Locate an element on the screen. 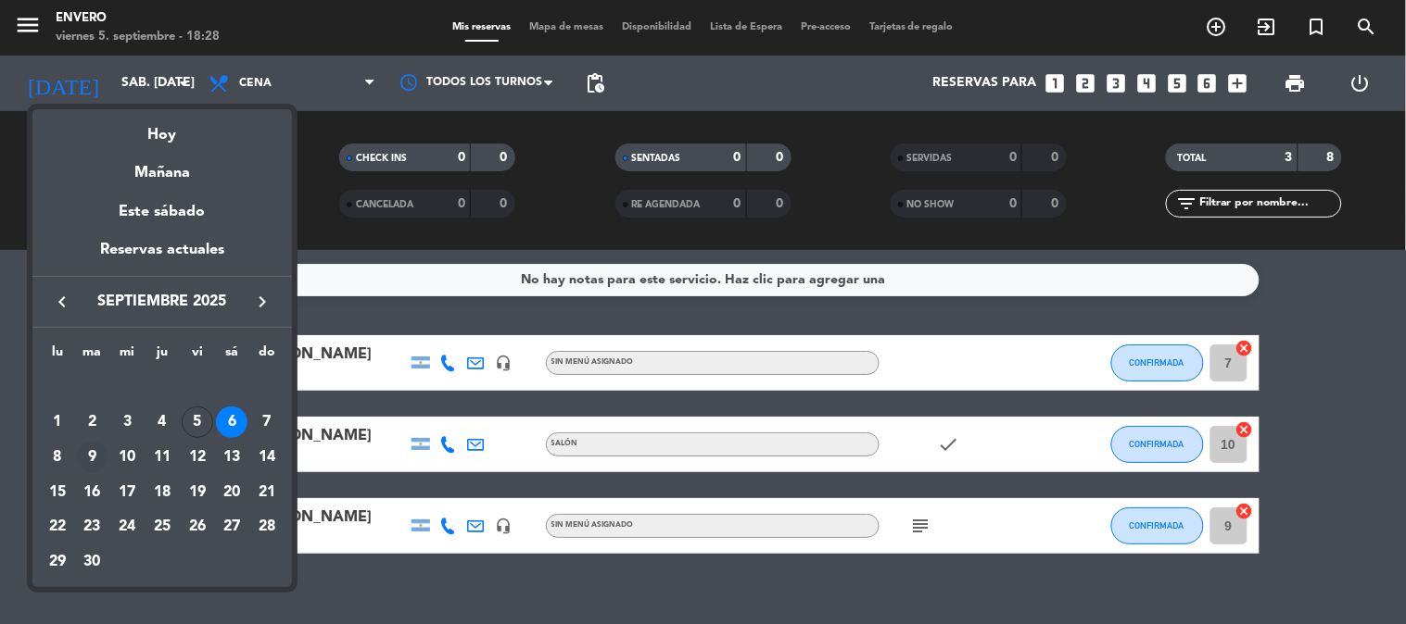 The width and height of the screenshot is (1406, 624). td: 17 de septiembre de 2025 is located at coordinates (127, 493).